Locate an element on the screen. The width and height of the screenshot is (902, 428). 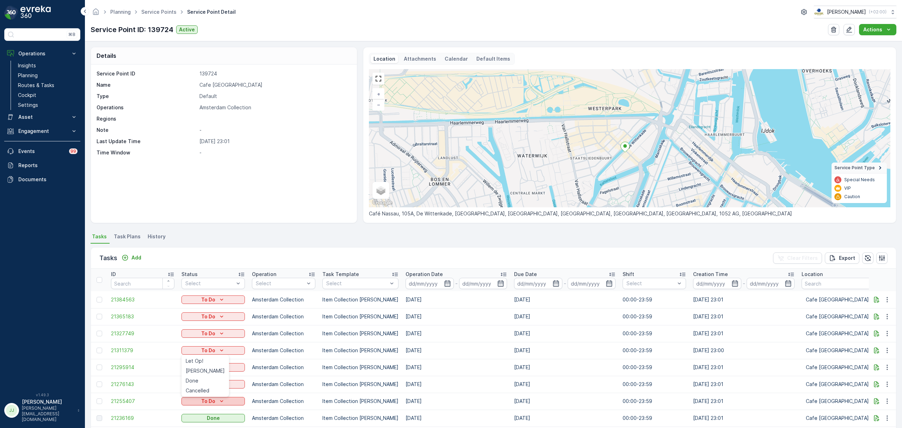
a: 21255407 is located at coordinates (143, 401).